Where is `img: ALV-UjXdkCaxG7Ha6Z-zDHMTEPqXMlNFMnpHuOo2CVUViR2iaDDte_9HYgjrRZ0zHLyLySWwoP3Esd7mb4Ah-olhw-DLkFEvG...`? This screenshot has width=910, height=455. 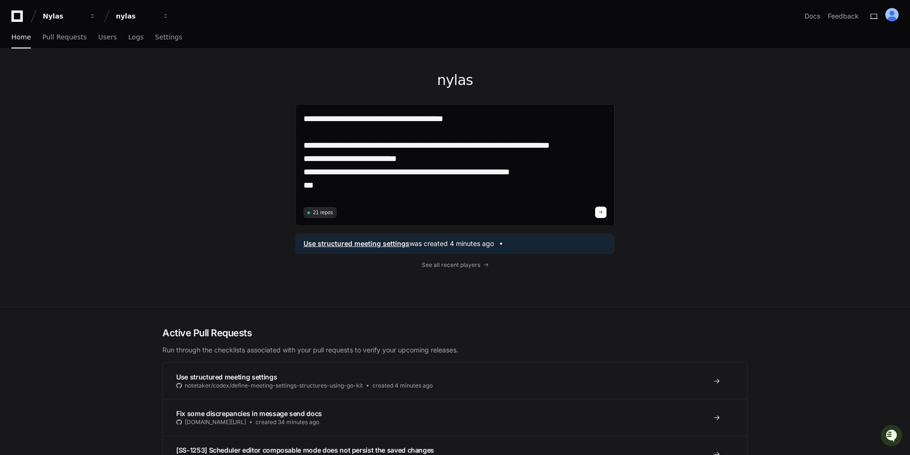
img: ALV-UjXdkCaxG7Ha6Z-zDHMTEPqXMlNFMnpHuOo2CVUViR2iaDDte_9HYgjrRZ0zHLyLySWwoP3Esd7mb4Ah-olhw-DLkFEvG... is located at coordinates (892, 15).